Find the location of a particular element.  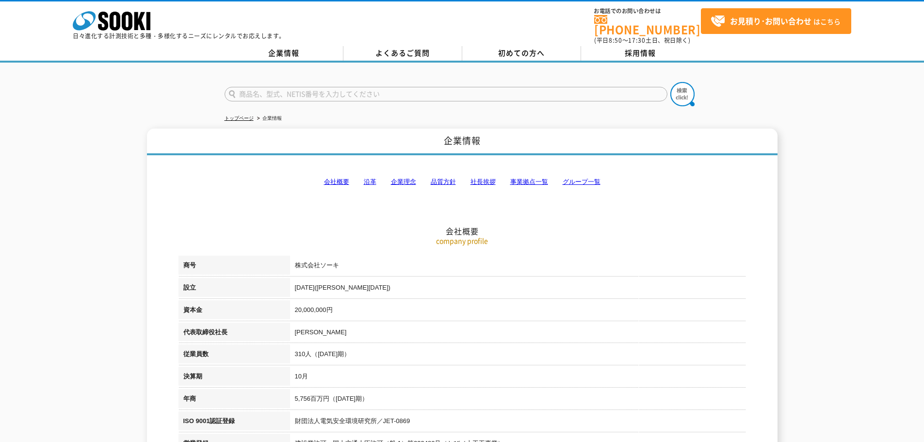

a: お見積り･お問い合わせはこちら is located at coordinates (776, 21).